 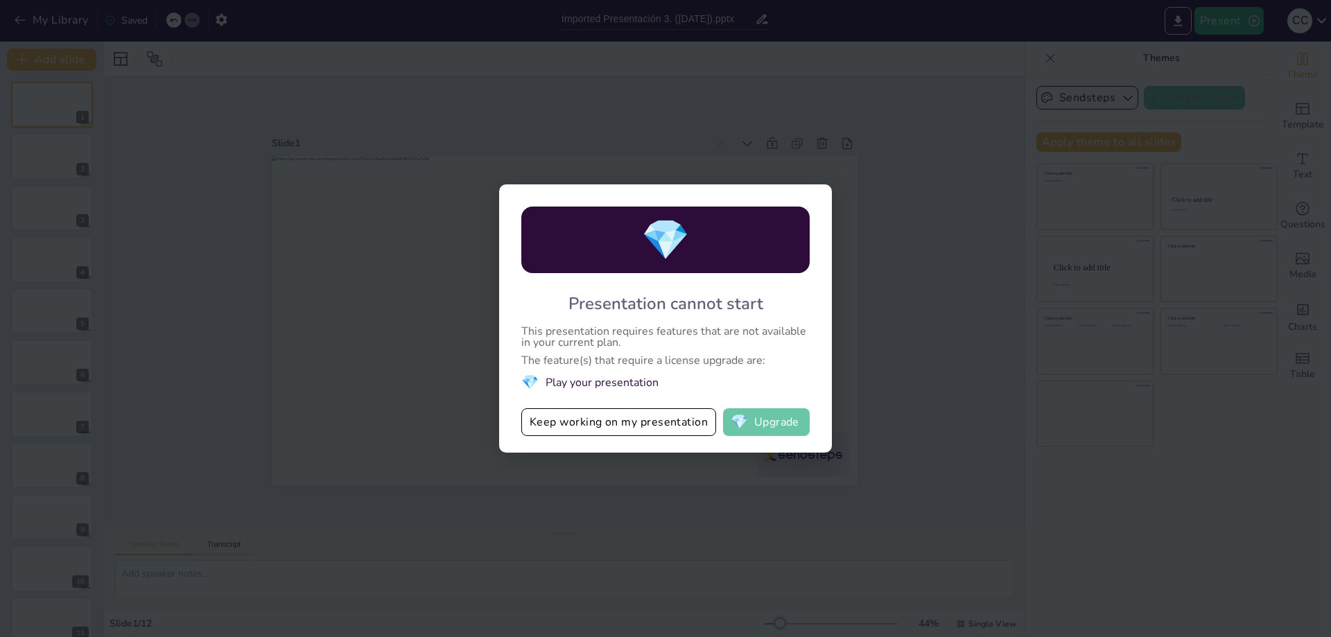 I want to click on li: Play your presentation, so click(x=666, y=382).